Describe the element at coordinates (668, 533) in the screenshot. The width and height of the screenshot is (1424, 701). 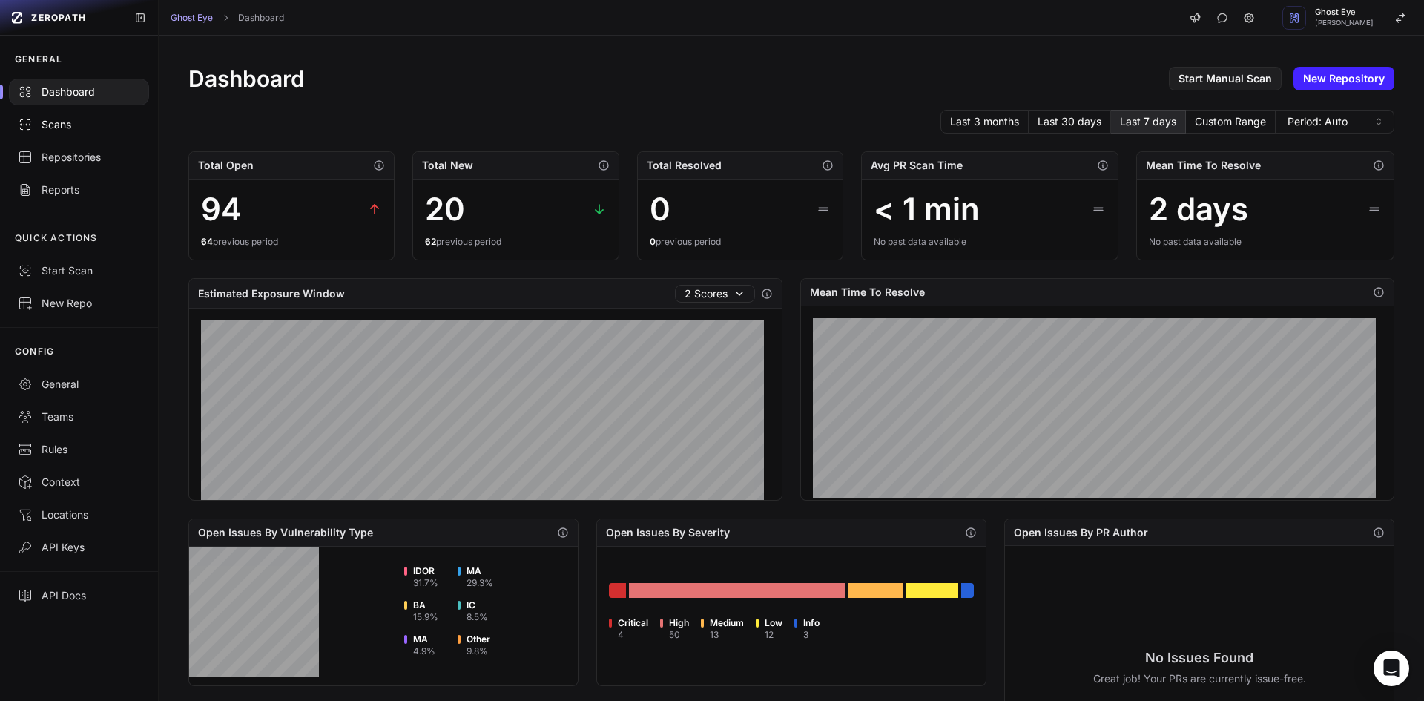
I see `h2: Open Issues By Severity` at that location.